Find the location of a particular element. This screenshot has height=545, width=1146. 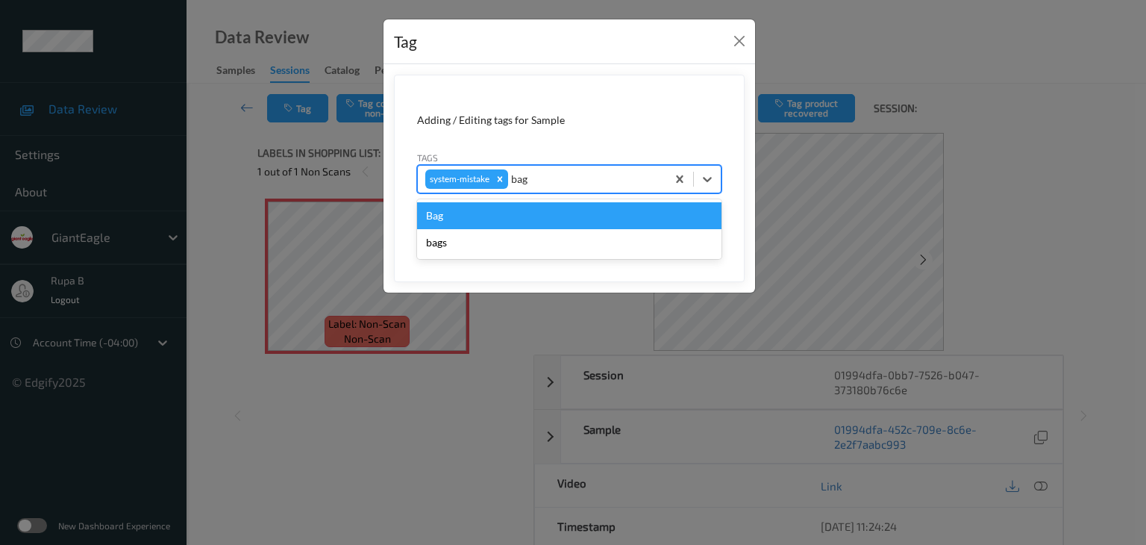

button: Close is located at coordinates (739, 41).